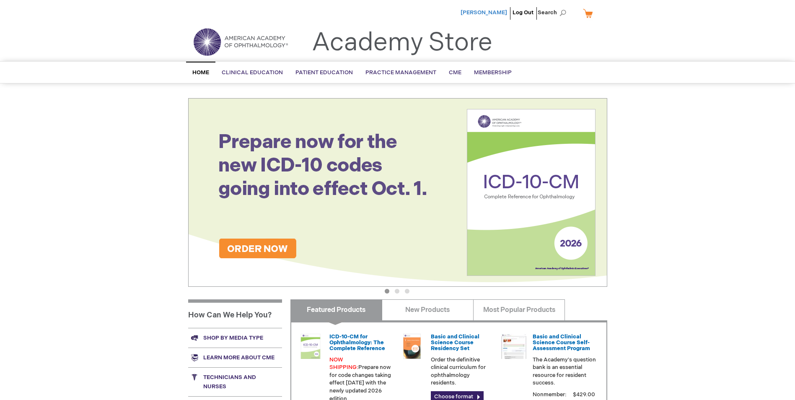  I want to click on button: 1 of 3, so click(387, 291).